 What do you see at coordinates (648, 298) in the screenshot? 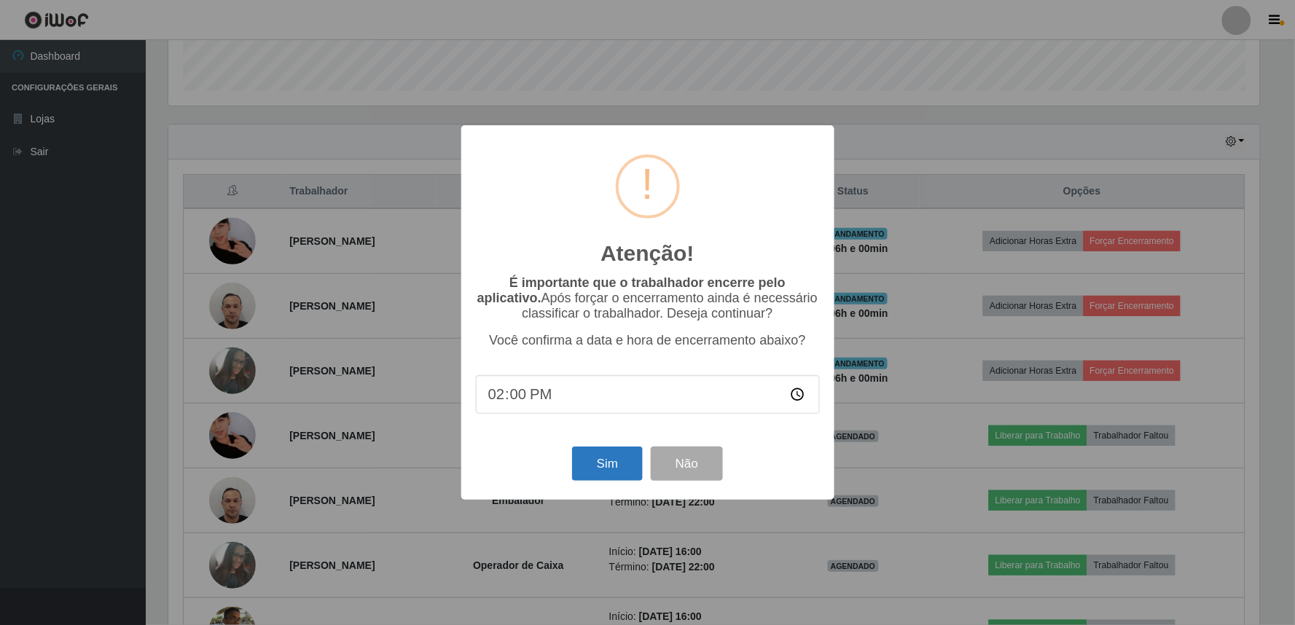
I see `p: Após forçar o encerramento ainda é necessário classificar o trabalhador. Deseja continuar?` at bounding box center [648, 298].